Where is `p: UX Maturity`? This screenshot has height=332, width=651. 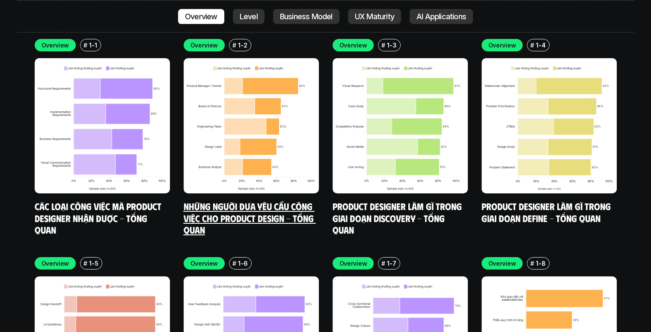 p: UX Maturity is located at coordinates (374, 16).